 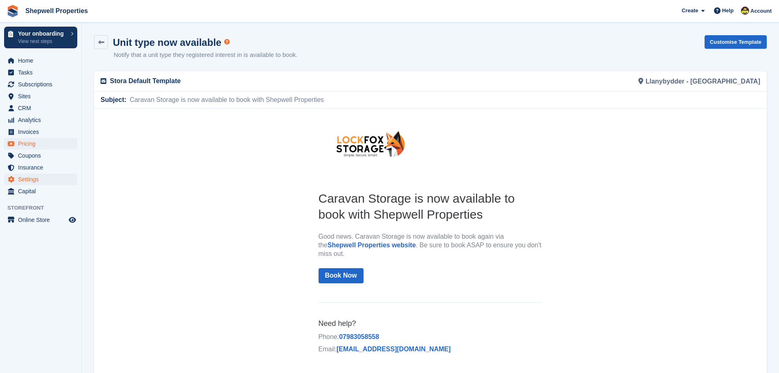 What do you see at coordinates (41, 37) in the screenshot?
I see `a: Your onboarding View next steps` at bounding box center [41, 37].